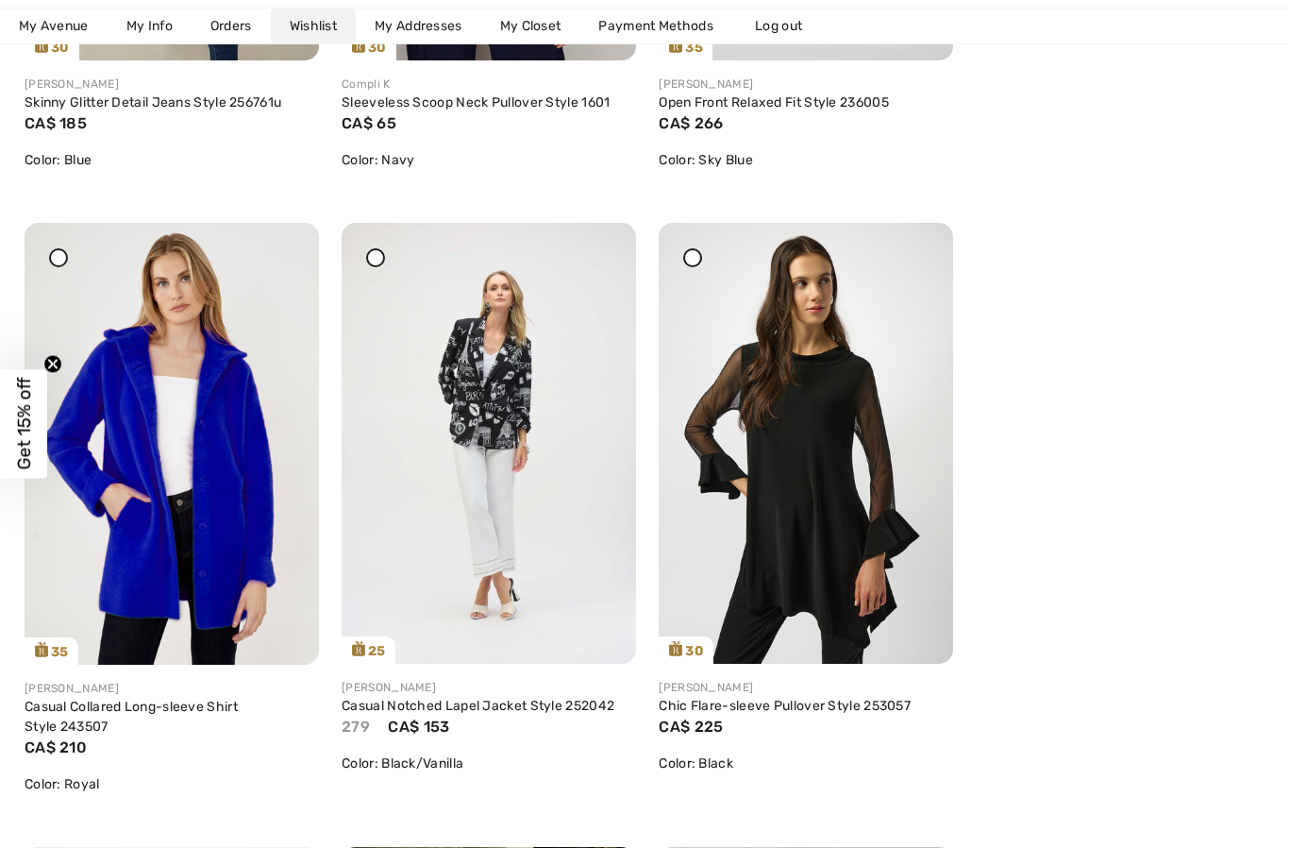 This screenshot has width=1289, height=848. I want to click on a: My Closet, so click(530, 25).